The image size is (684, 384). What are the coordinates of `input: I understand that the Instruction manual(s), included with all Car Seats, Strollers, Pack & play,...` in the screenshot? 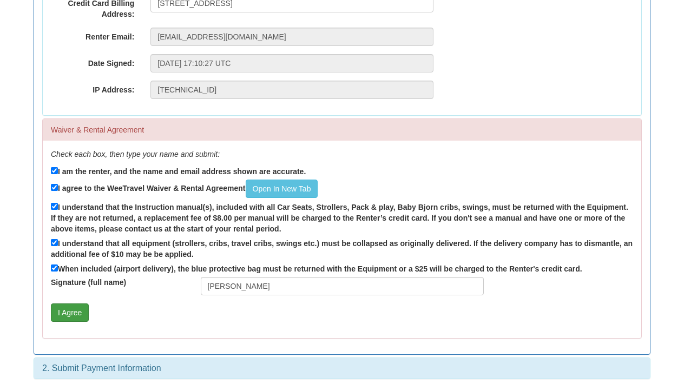 It's located at (54, 206).